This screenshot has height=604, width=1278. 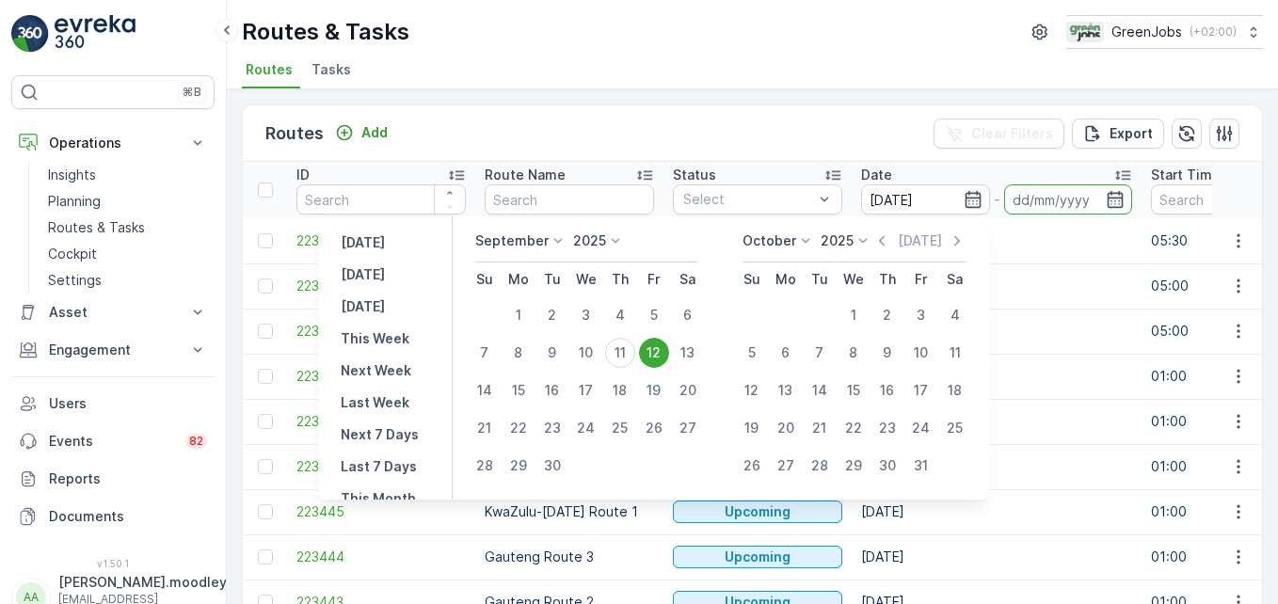 I want to click on img: Green_Jobs_Logo.png, so click(x=1085, y=32).